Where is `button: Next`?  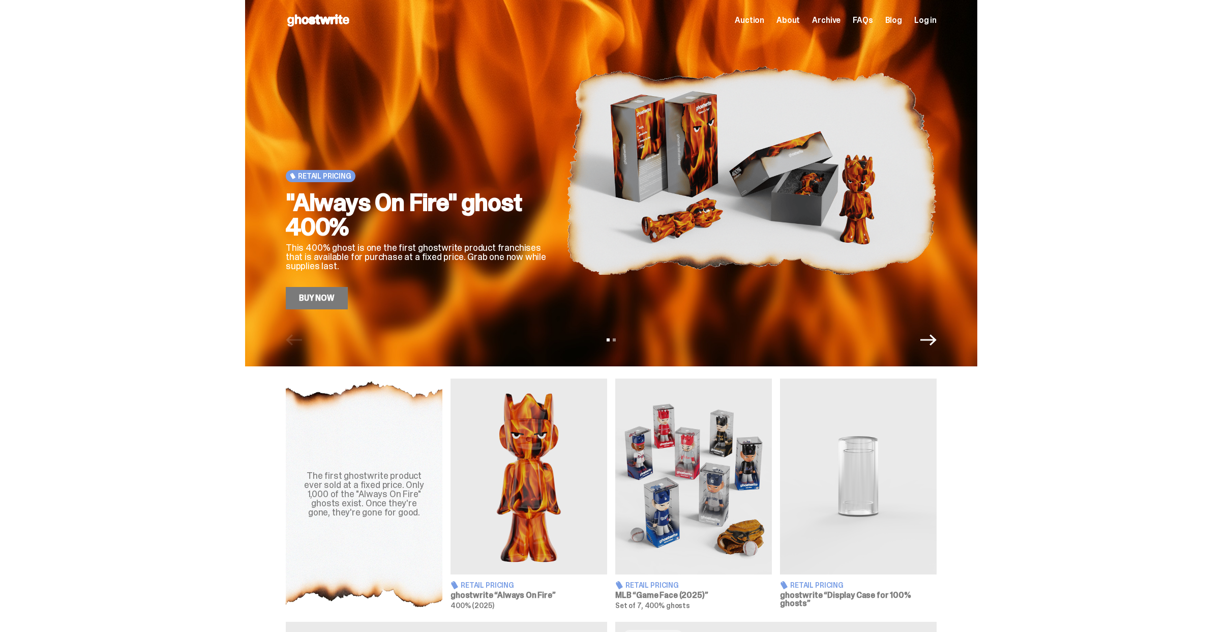 button: Next is located at coordinates (928, 340).